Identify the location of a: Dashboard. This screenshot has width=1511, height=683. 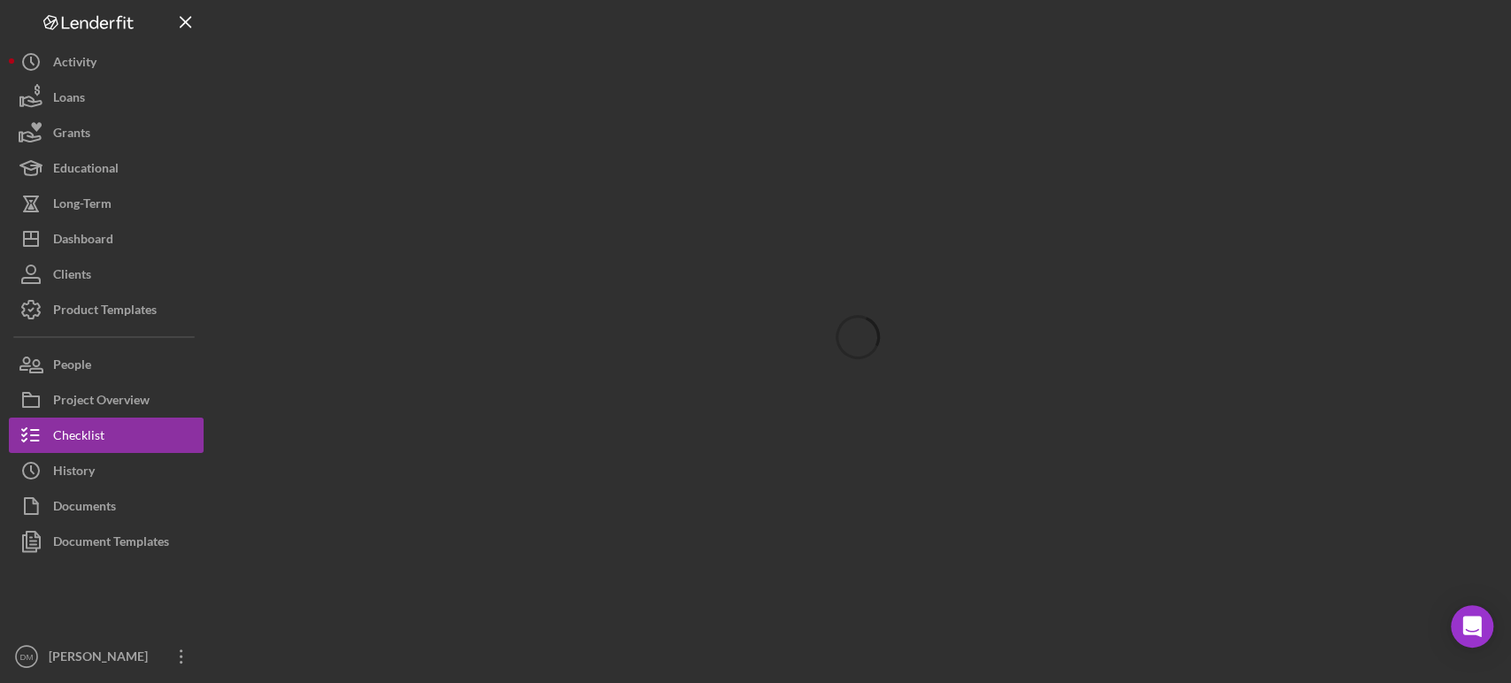
(106, 239).